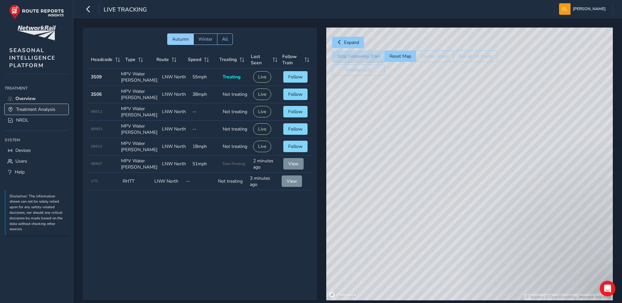  I want to click on span: All, so click(225, 39).